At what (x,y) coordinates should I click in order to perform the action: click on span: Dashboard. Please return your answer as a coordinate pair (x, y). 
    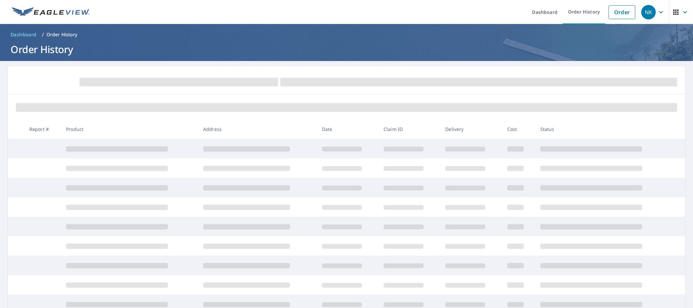
    Looking at the image, I should click on (23, 35).